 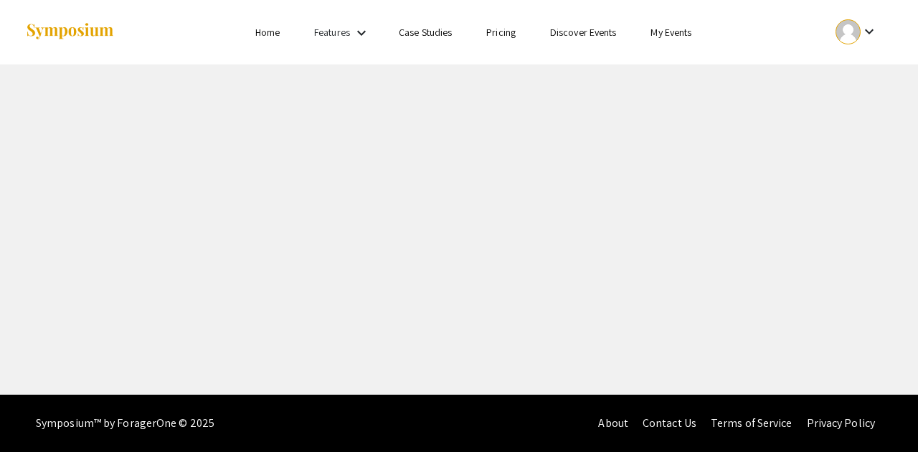 What do you see at coordinates (125, 424) in the screenshot?
I see `div: Symposium™ by ForagerOne © 2025` at bounding box center [125, 424].